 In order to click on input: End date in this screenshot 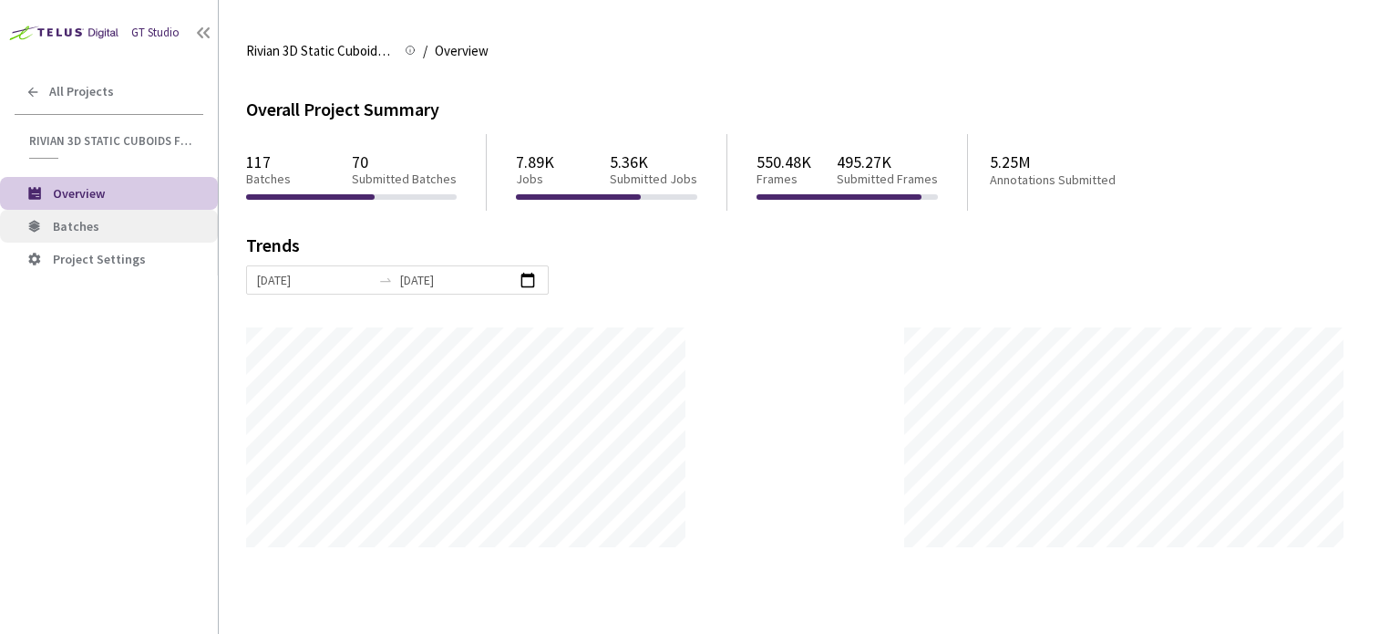, I will do `click(457, 280)`.